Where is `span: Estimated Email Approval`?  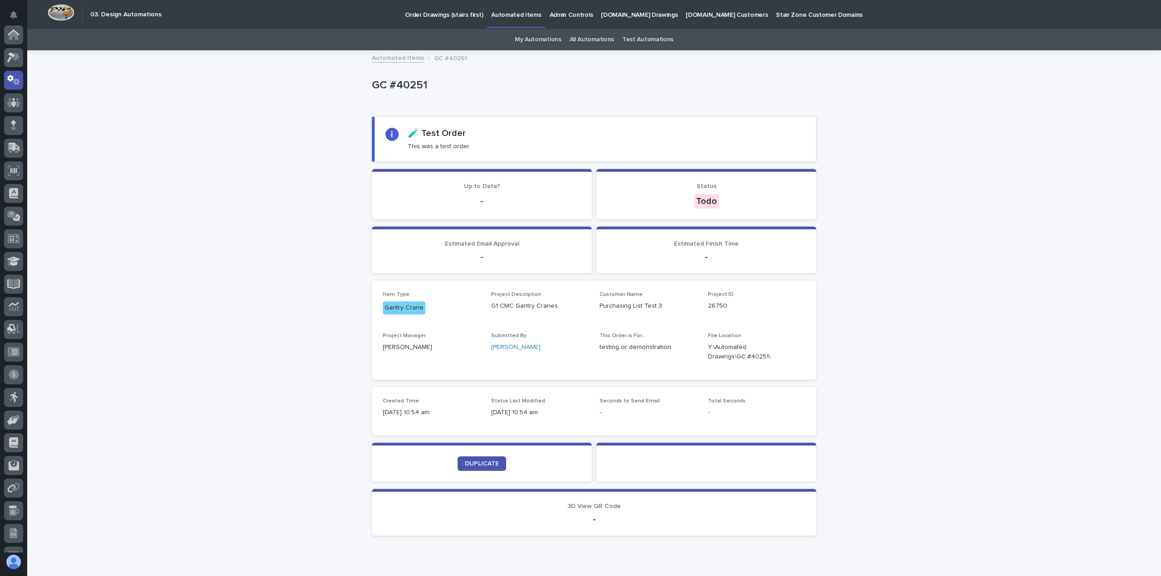
span: Estimated Email Approval is located at coordinates (482, 244).